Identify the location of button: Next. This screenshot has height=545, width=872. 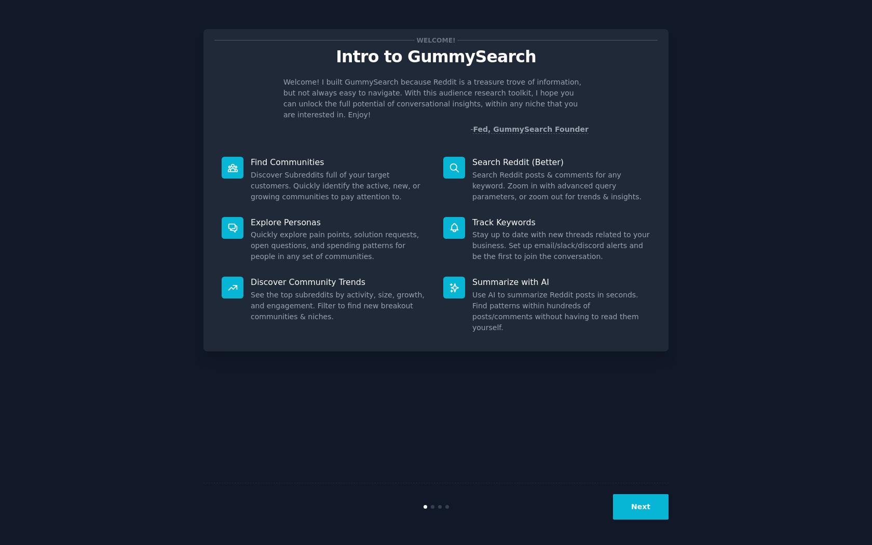
(641, 507).